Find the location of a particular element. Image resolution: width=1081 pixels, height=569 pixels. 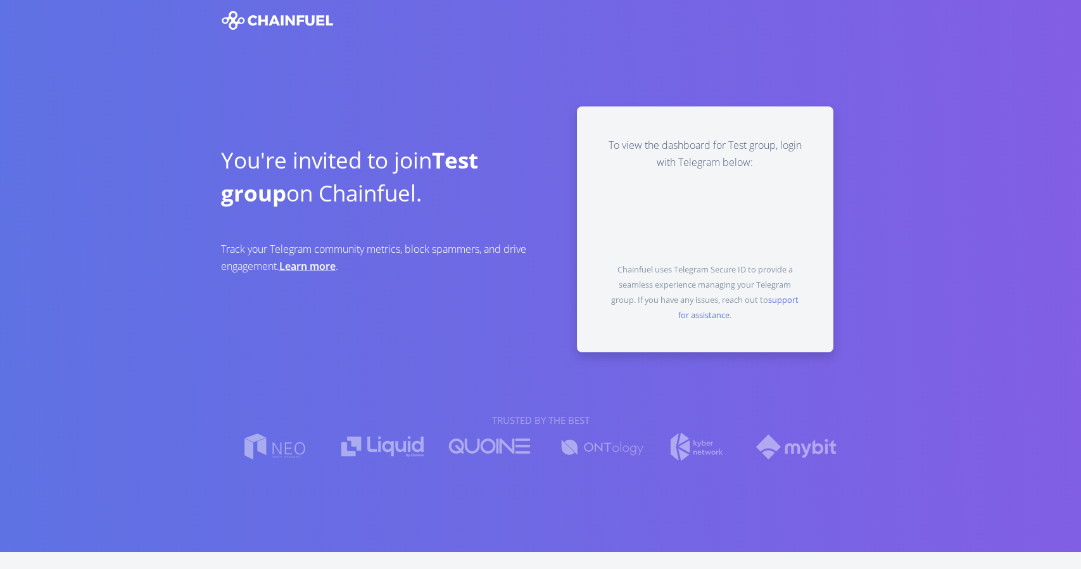

small: Chainfuel uses Telegram Secure ID to provide a seamless experience managing your Telegram group. ... is located at coordinates (705, 292).